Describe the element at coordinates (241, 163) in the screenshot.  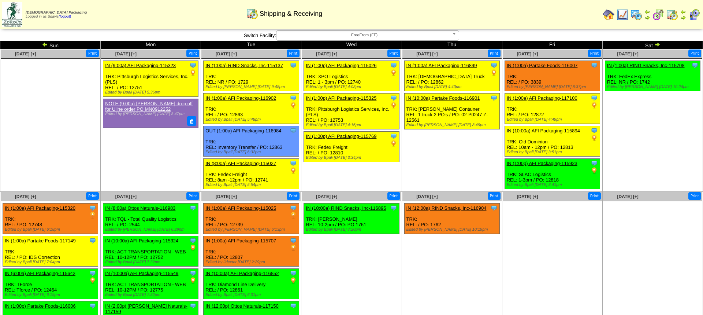
I see `a: IN (8:00a) AFI Packaging-115027` at that location.